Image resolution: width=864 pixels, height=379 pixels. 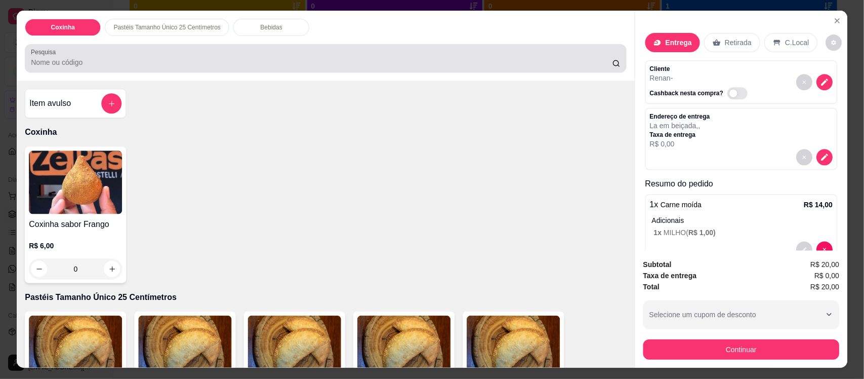 What do you see at coordinates (670, 275) in the screenshot?
I see `strong: Taxa de entrega` at bounding box center [670, 275].